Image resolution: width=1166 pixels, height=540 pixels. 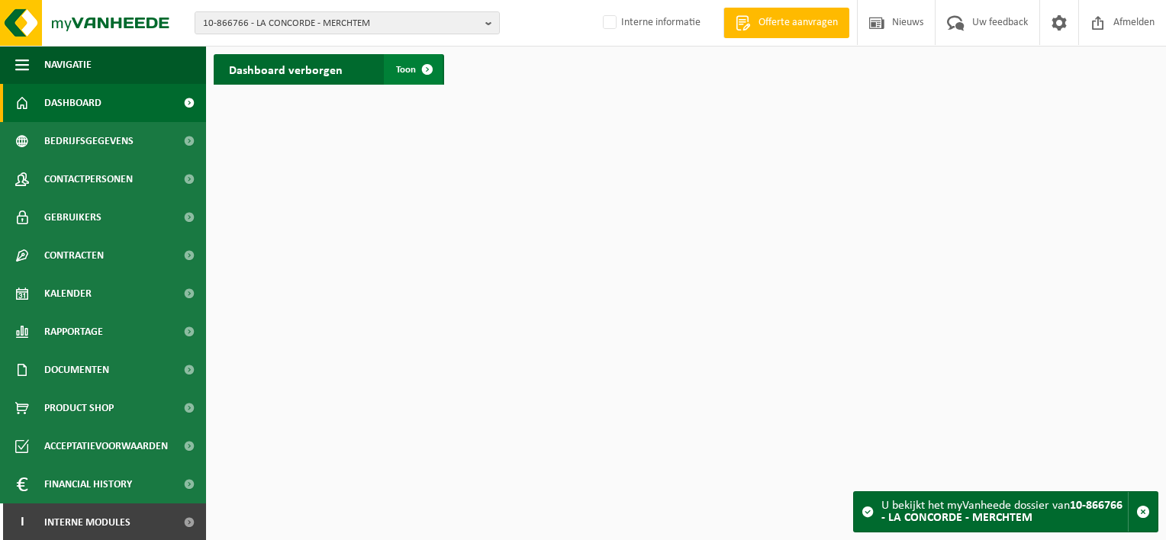 What do you see at coordinates (73, 218) in the screenshot?
I see `span: Gebruikers` at bounding box center [73, 218].